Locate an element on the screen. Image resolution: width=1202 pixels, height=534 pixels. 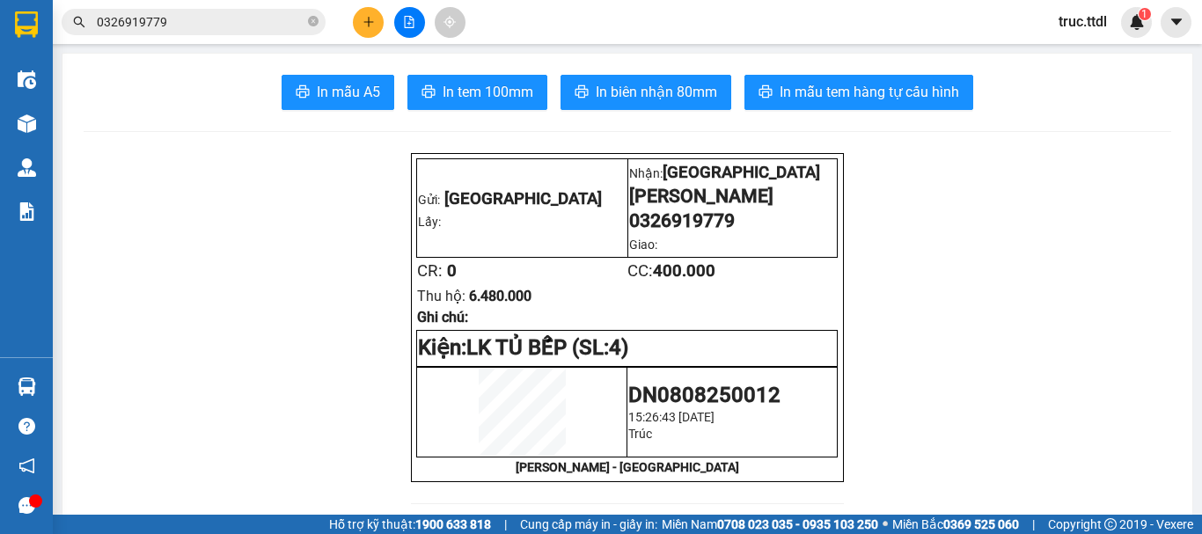
span: CC: is located at coordinates (671, 271).